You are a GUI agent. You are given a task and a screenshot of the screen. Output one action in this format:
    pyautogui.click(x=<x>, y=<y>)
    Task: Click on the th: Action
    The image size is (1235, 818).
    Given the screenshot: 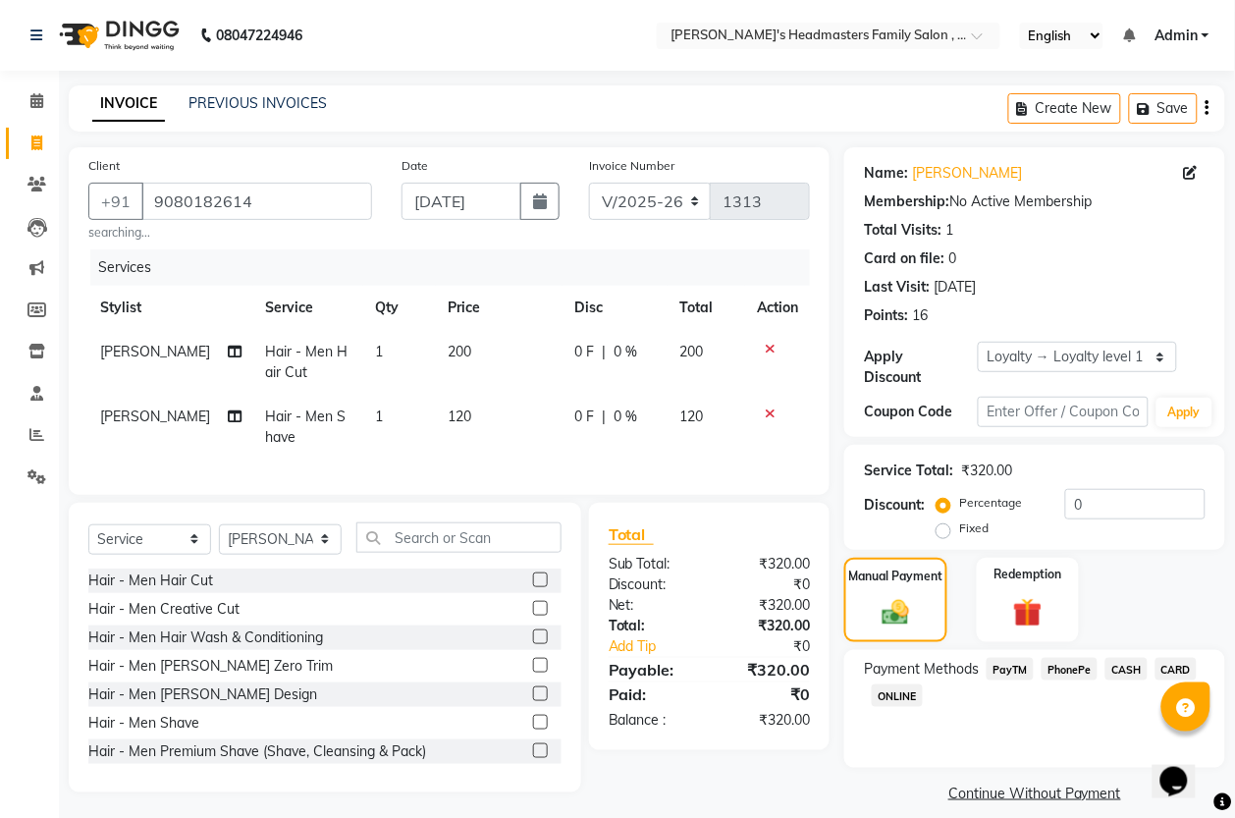 What is the action you would take?
    pyautogui.click(x=777, y=307)
    